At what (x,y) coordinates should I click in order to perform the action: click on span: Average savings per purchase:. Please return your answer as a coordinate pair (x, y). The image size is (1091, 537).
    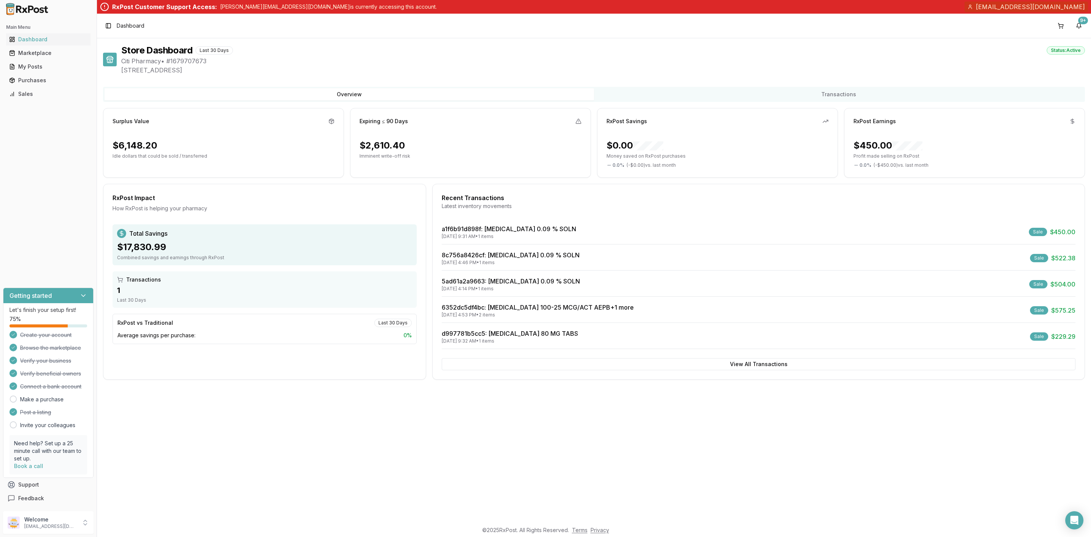
    Looking at the image, I should click on (156, 335).